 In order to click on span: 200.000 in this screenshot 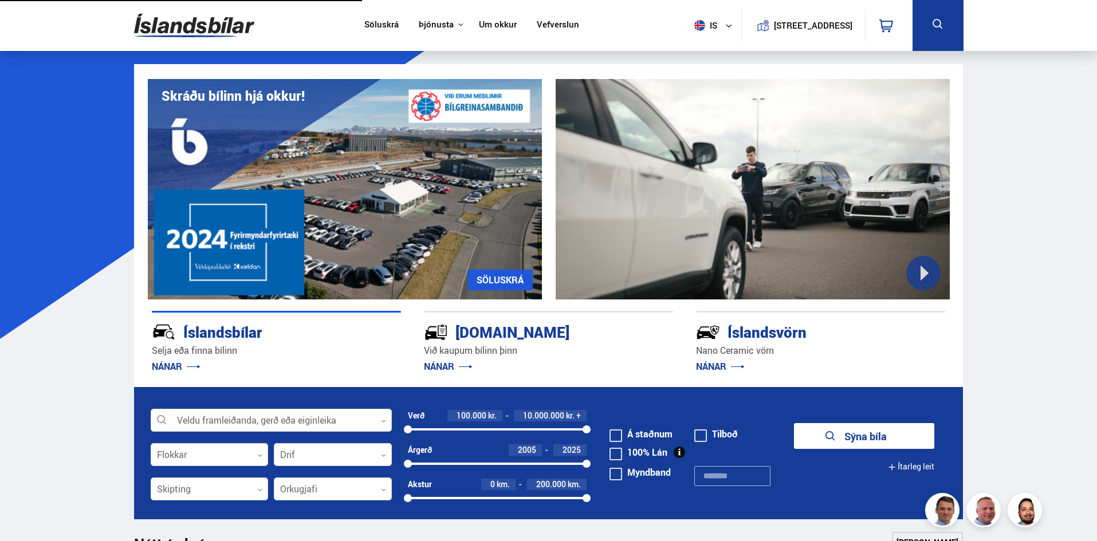, I will do `click(551, 484)`.